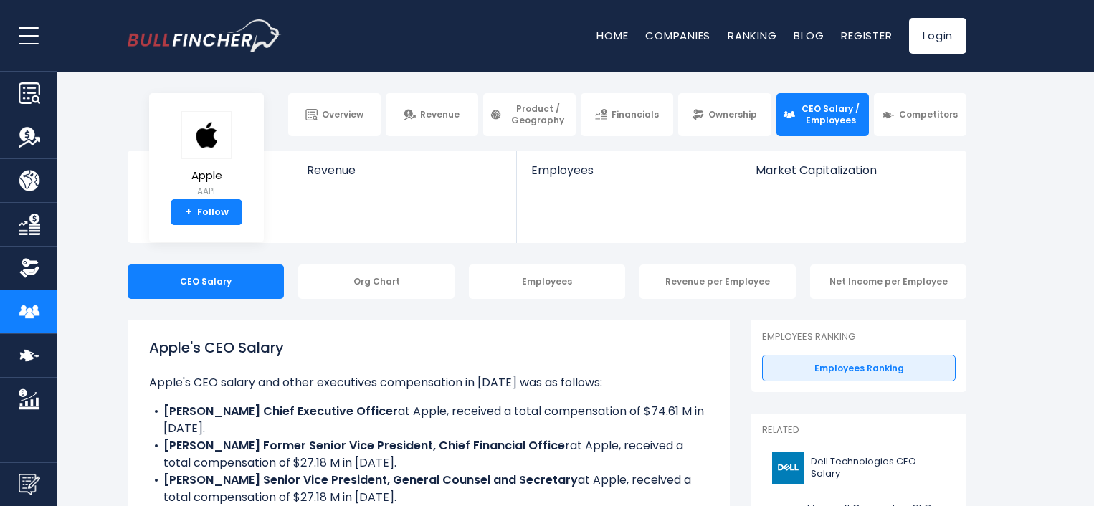  What do you see at coordinates (809, 35) in the screenshot?
I see `a: Blog` at bounding box center [809, 35].